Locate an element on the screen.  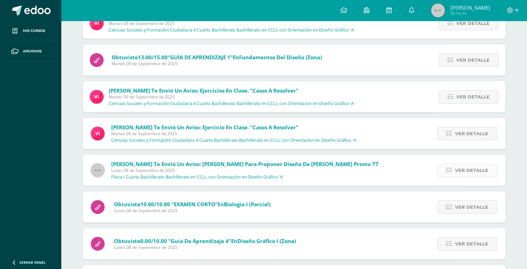
span: 13.00/15.00 is located at coordinates (153, 57).